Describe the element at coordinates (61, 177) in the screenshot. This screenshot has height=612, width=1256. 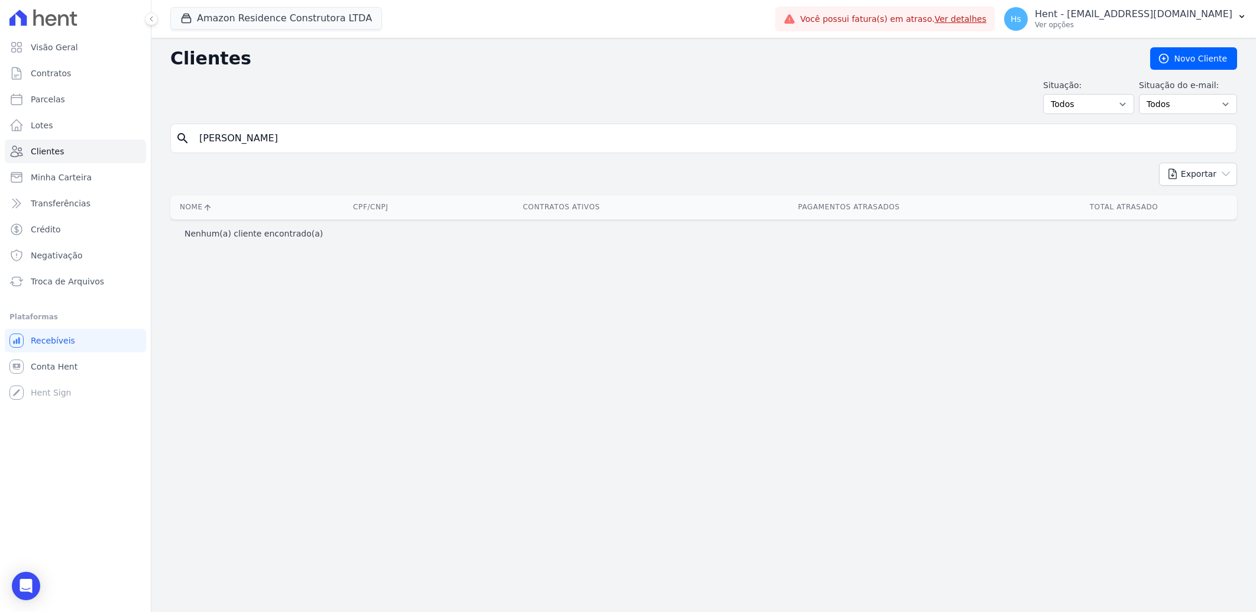
I see `span: Minha Carteira` at that location.